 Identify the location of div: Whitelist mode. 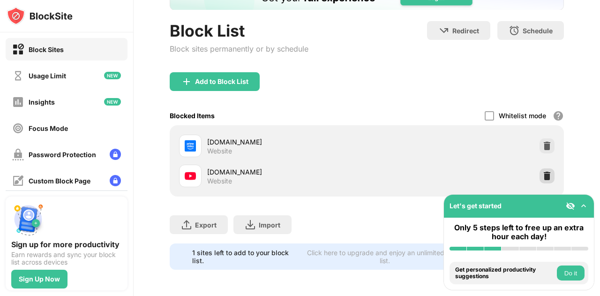
(522, 115).